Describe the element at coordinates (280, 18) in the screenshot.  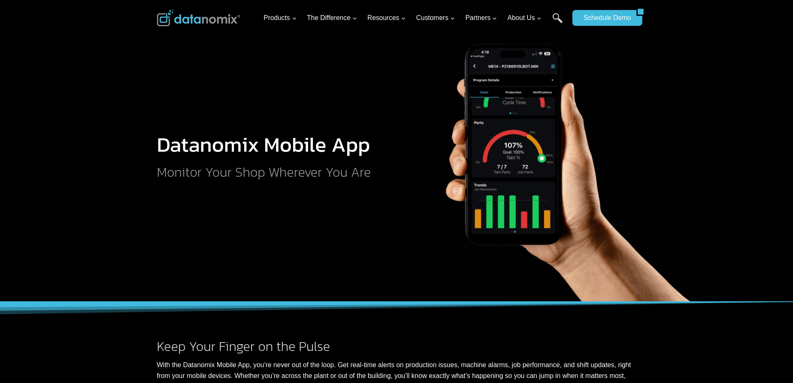
I see `span: Products` at that location.